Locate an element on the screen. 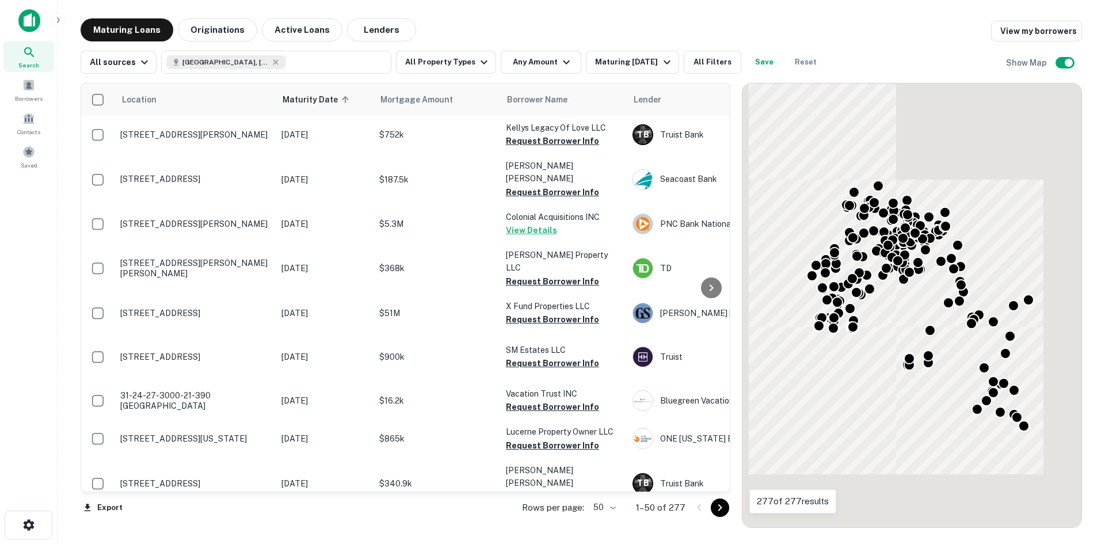 Image resolution: width=1105 pixels, height=544 pixels. p: SM Estates LLC is located at coordinates (564, 350).